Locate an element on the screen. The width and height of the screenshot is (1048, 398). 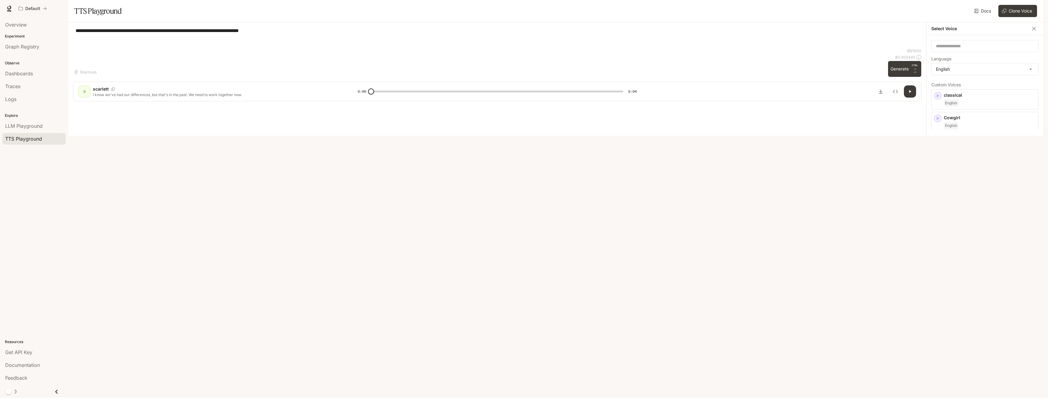
p: classical is located at coordinates (990, 95).